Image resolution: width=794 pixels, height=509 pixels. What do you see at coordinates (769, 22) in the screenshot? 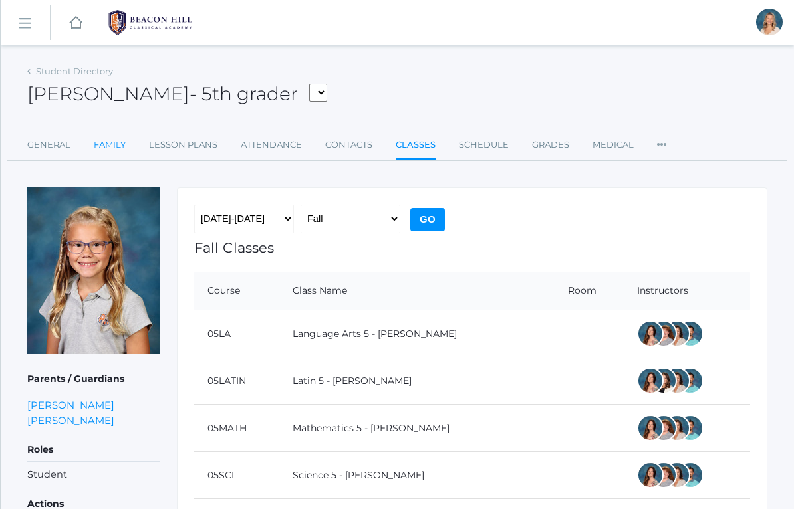
I see `div: Heather Albanese` at bounding box center [769, 22].